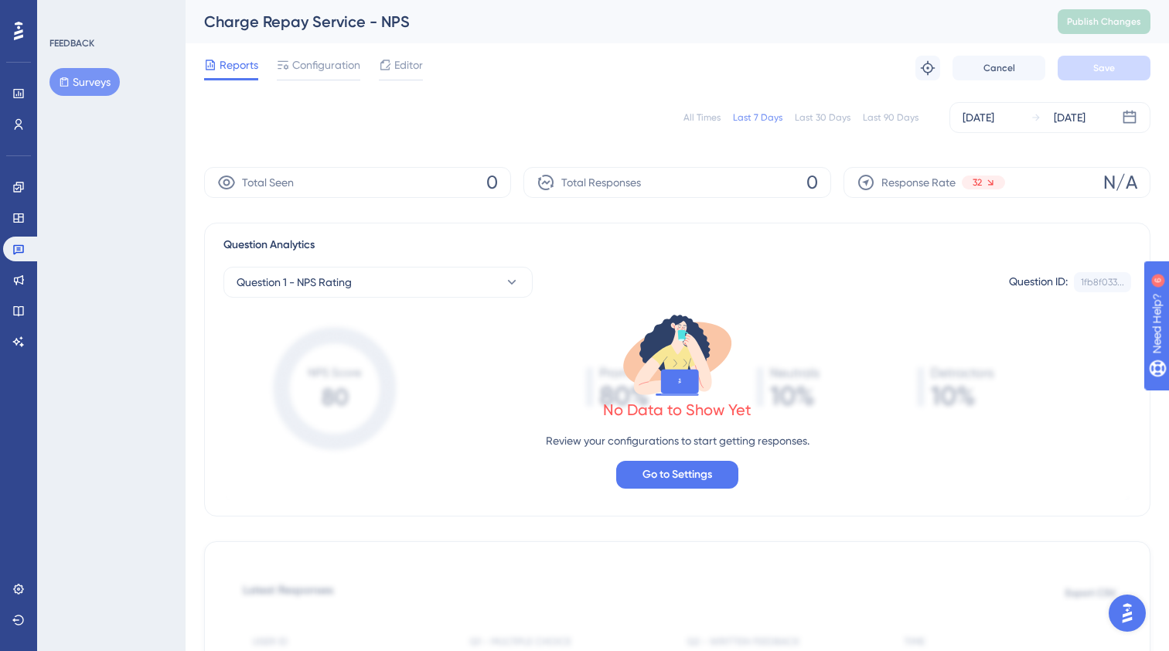  I want to click on div: Question ID:, so click(1039, 282).